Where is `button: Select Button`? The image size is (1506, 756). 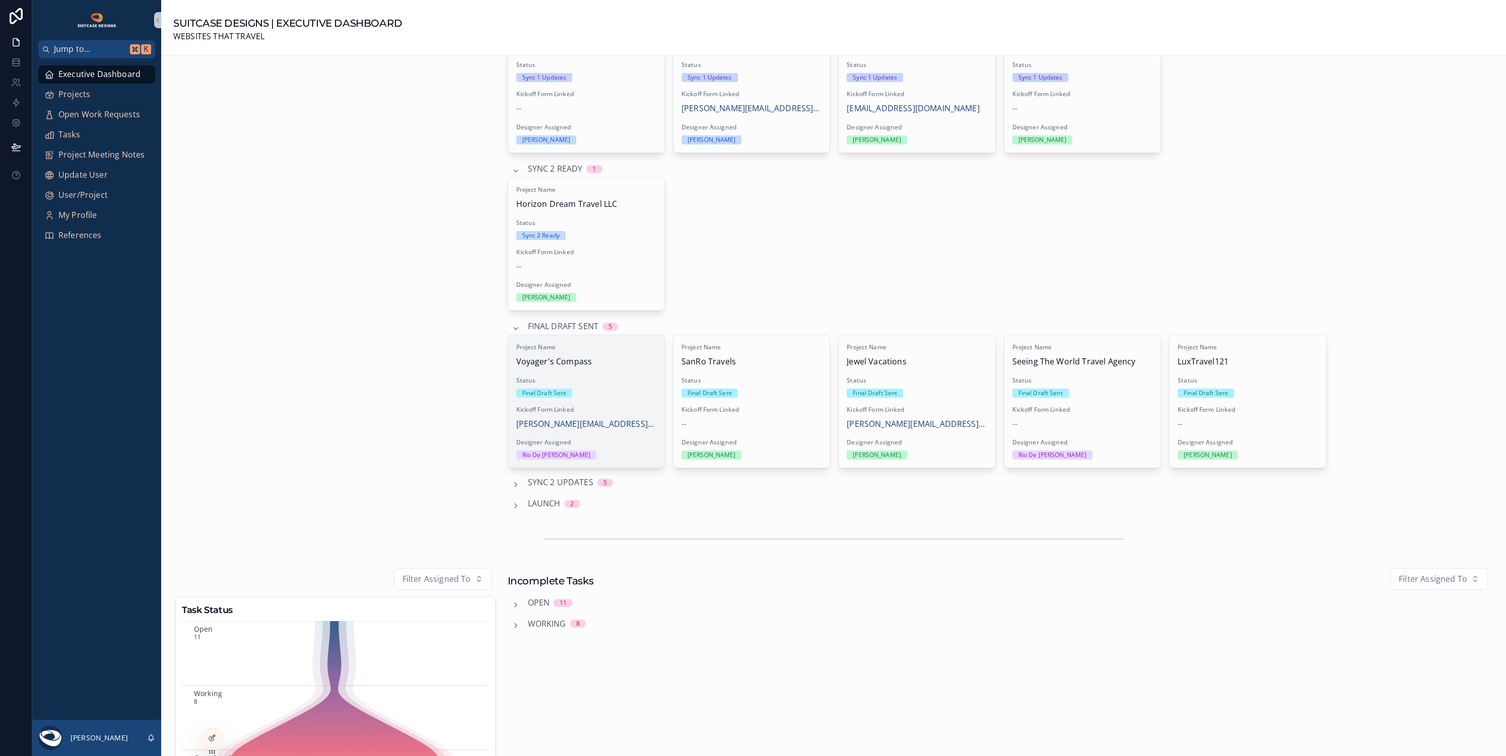
button: Select Button is located at coordinates (443, 580).